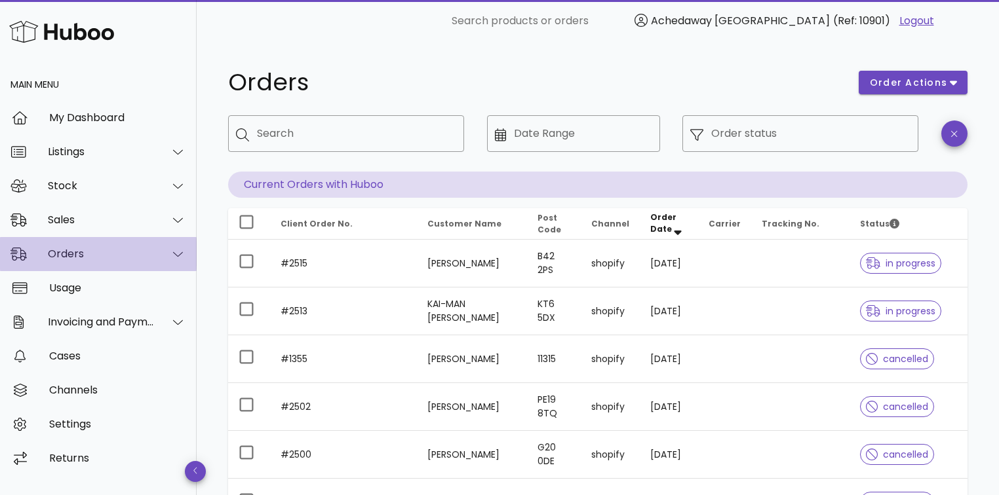 Image resolution: width=999 pixels, height=495 pixels. What do you see at coordinates (790, 223) in the screenshot?
I see `span: Tracking No.` at bounding box center [790, 223].